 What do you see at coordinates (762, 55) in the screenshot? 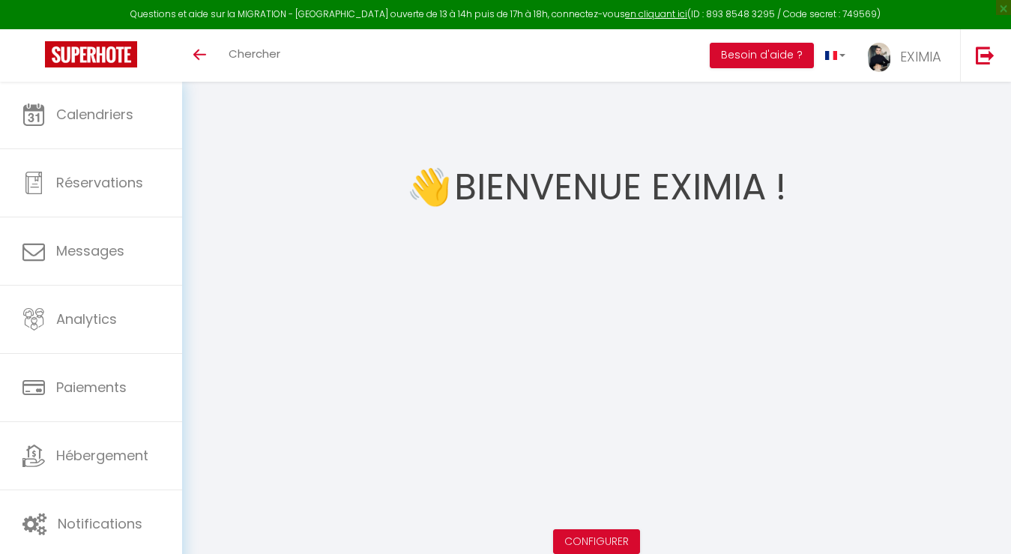
I see `button: Besoin d'aide ?` at bounding box center [762, 55].